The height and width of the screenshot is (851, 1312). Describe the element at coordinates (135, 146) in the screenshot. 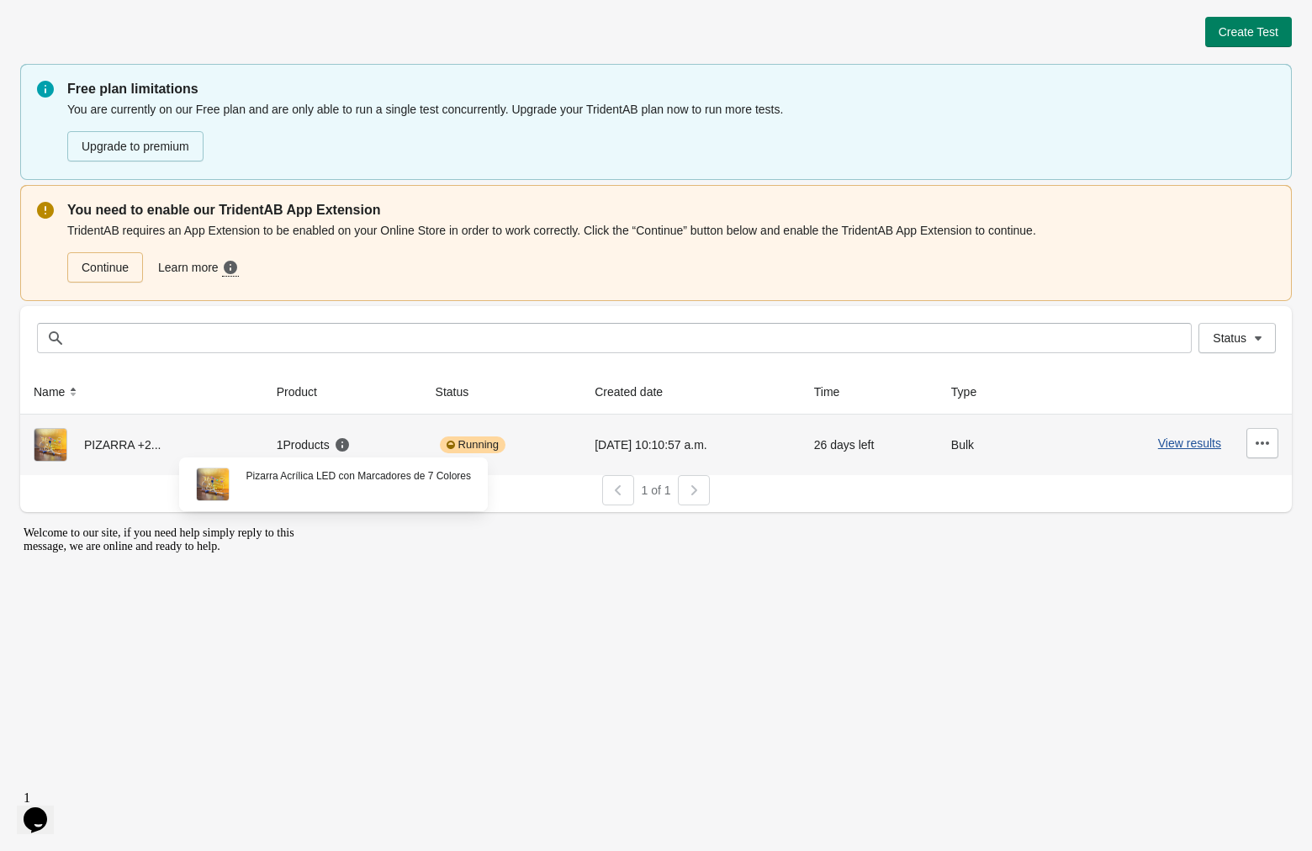

I see `button: Upgrade to premium` at that location.